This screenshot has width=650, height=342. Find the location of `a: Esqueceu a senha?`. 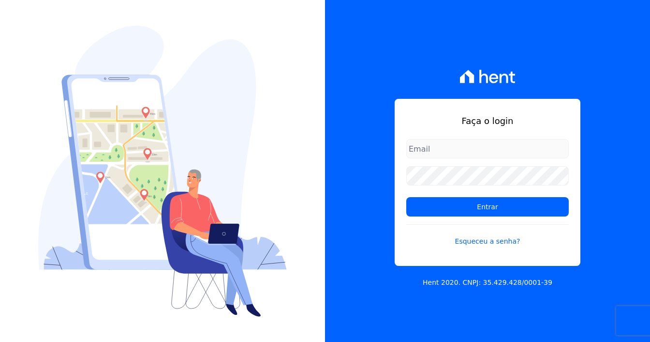

a: Esqueceu a senha? is located at coordinates (488, 235).